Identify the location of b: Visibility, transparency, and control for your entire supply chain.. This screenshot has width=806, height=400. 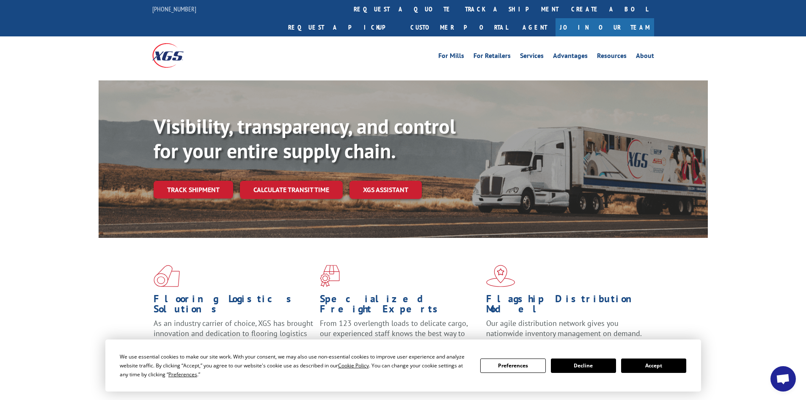
(305, 138).